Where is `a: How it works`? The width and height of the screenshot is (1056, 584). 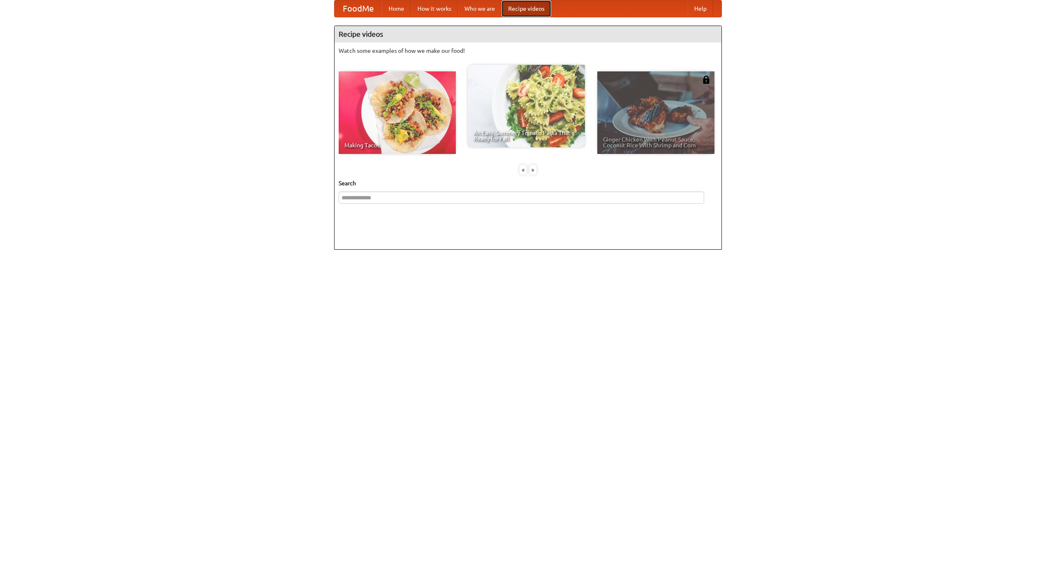 a: How it works is located at coordinates (434, 9).